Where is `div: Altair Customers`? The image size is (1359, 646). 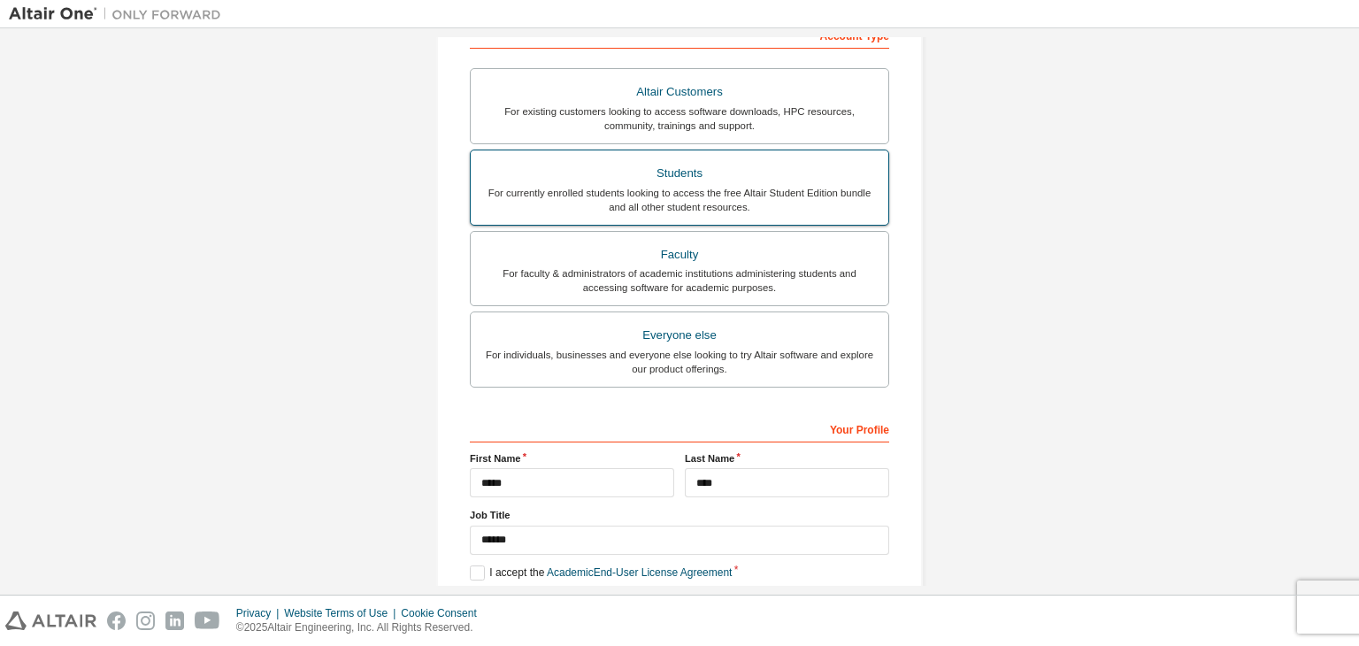 div: Altair Customers is located at coordinates (679, 92).